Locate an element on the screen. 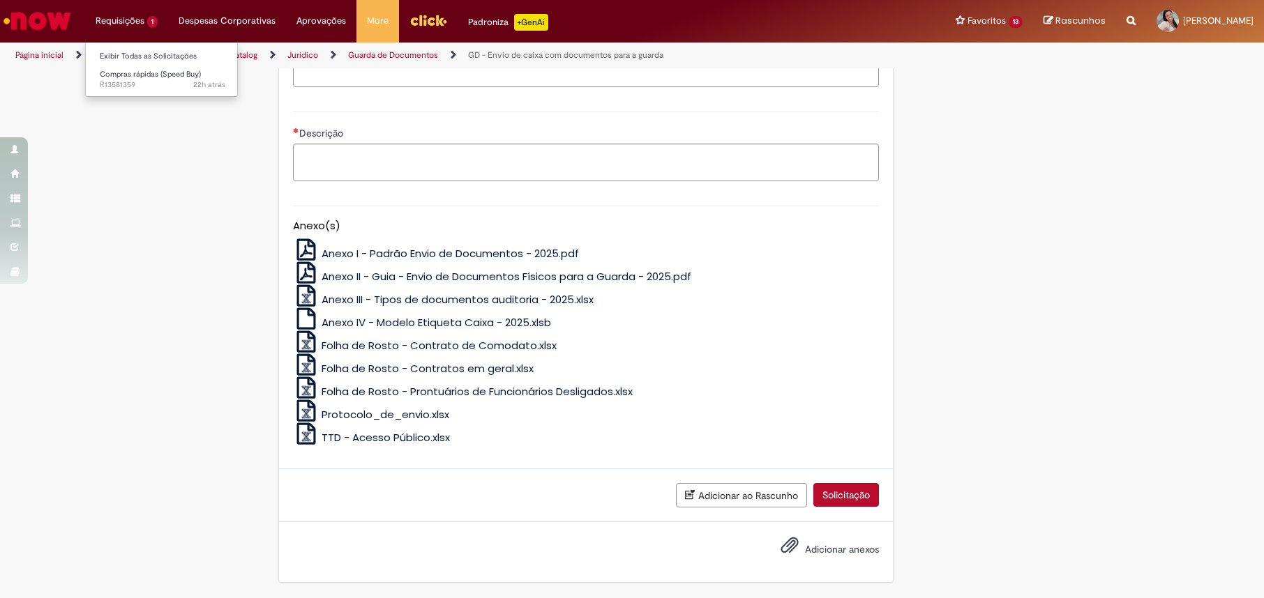  textarea: Descrição is located at coordinates (586, 163).